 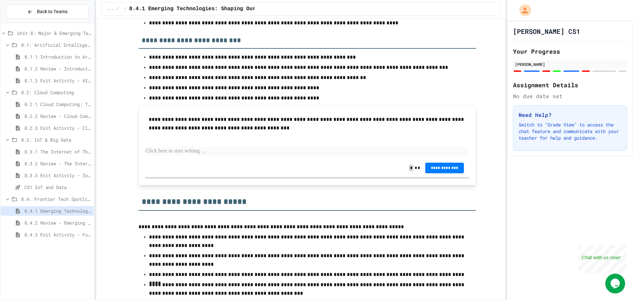 What do you see at coordinates (58, 69) in the screenshot?
I see `span: 8.1.2 Review - Introduction to Artificial Intelligence` at bounding box center [58, 69].